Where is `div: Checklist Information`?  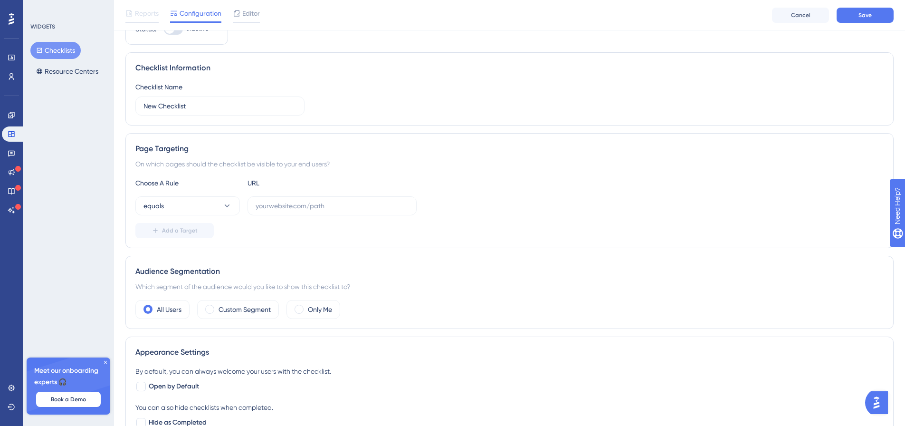
div: Checklist Information is located at coordinates (509, 68).